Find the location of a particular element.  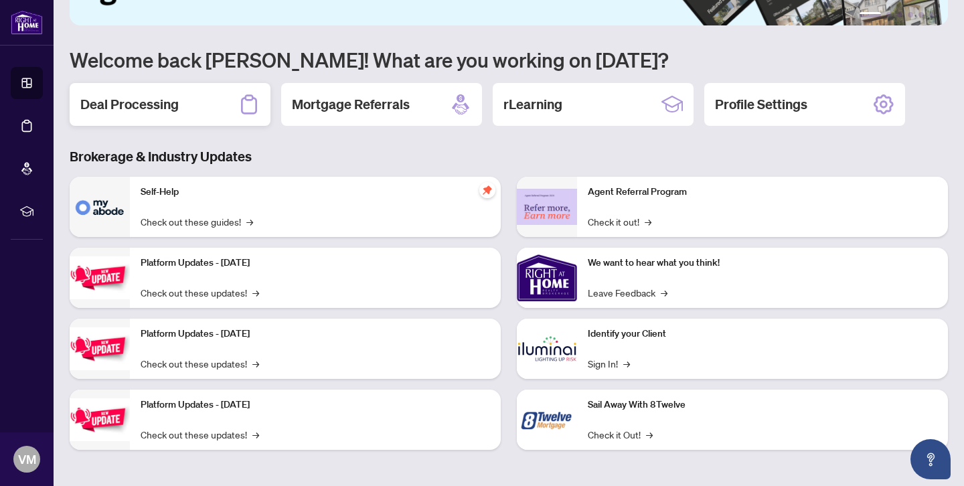

button: 5 is located at coordinates (921, 15).